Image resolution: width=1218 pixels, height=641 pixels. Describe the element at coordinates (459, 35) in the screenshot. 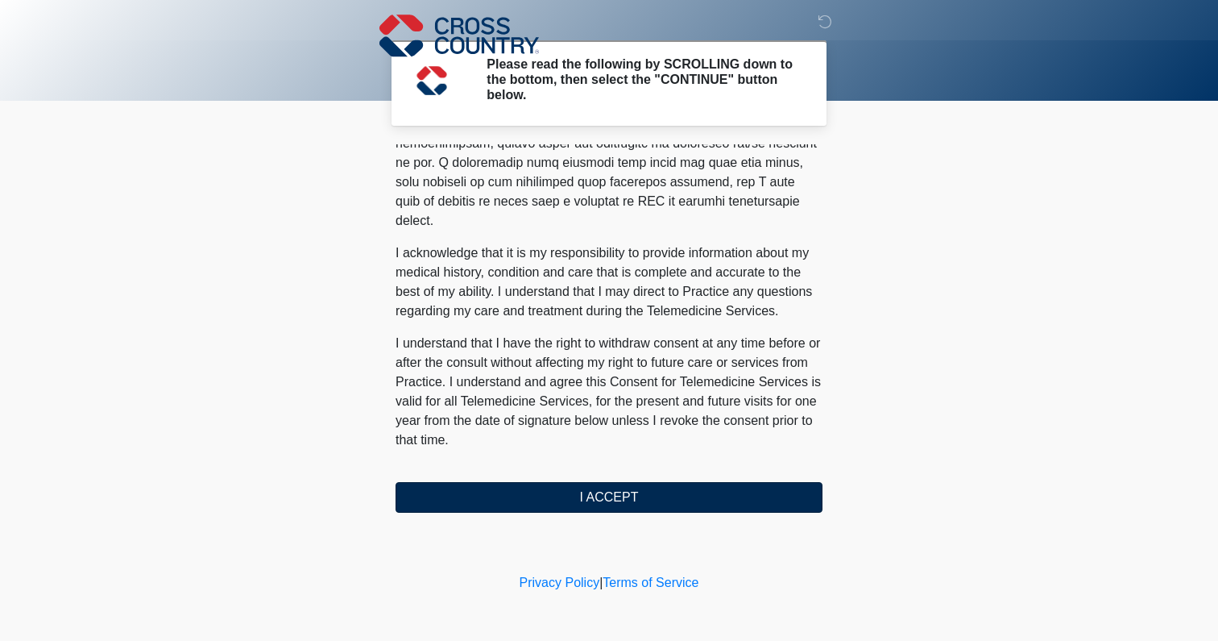

I see `img: Cross Country Logo` at that location.